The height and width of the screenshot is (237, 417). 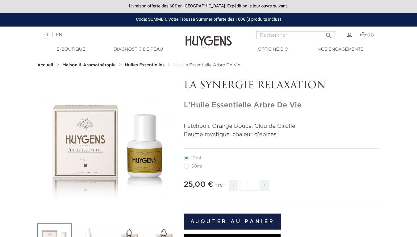 What do you see at coordinates (249, 185) in the screenshot?
I see `input: Quantité` at bounding box center [249, 185].